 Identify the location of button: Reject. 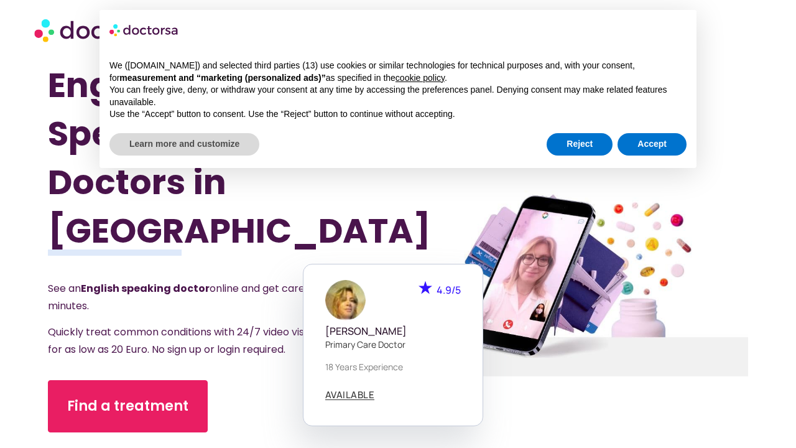
(579, 144).